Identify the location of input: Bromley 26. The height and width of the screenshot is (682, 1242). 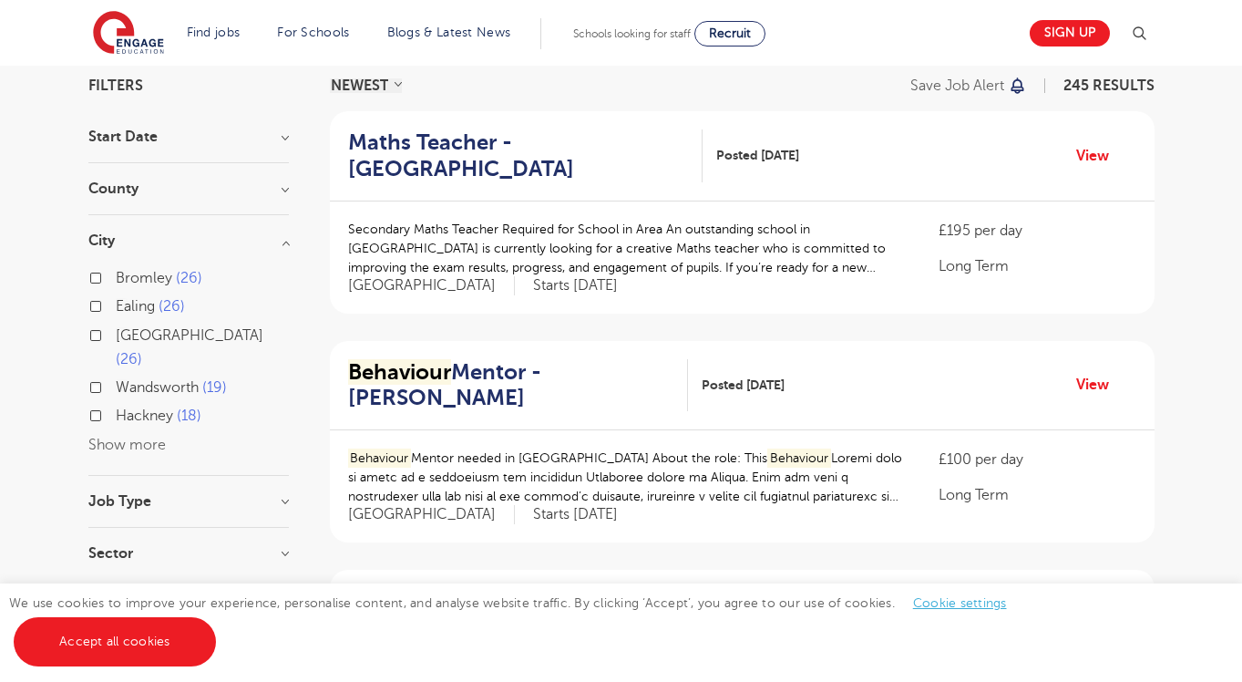
(121, 275).